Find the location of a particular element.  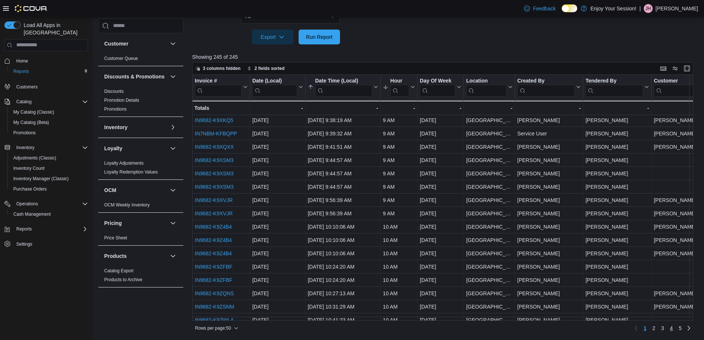

a: Loyalty Redemption Values is located at coordinates (131, 172).